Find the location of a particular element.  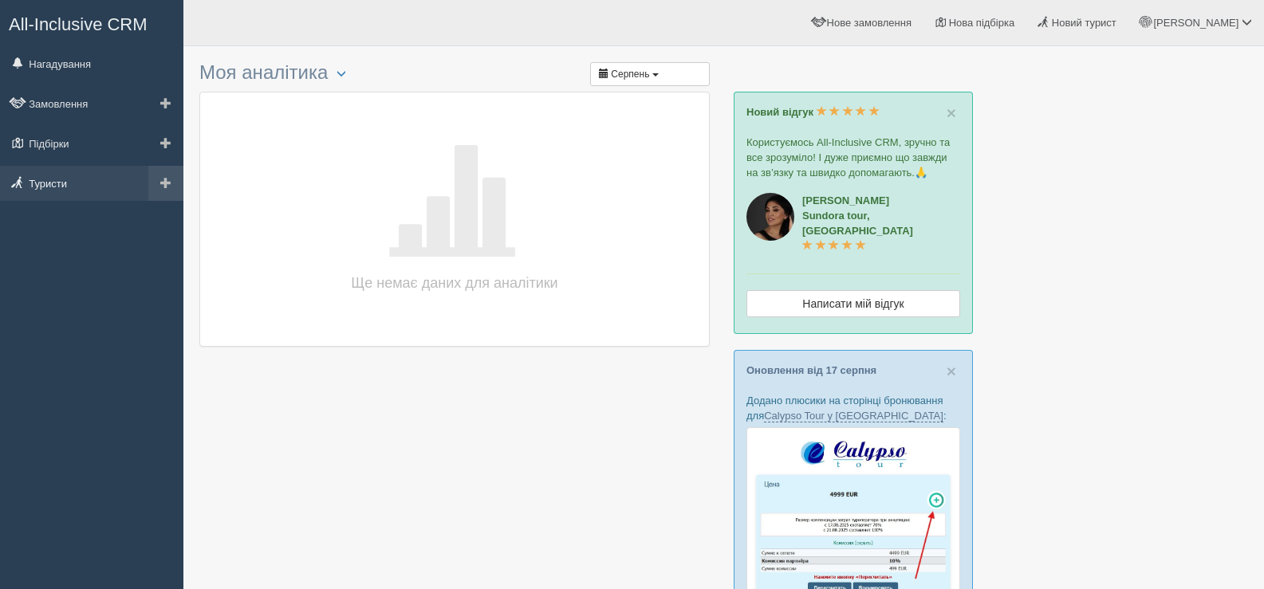

h4: Ще немає даних для аналітики is located at coordinates (454, 283).